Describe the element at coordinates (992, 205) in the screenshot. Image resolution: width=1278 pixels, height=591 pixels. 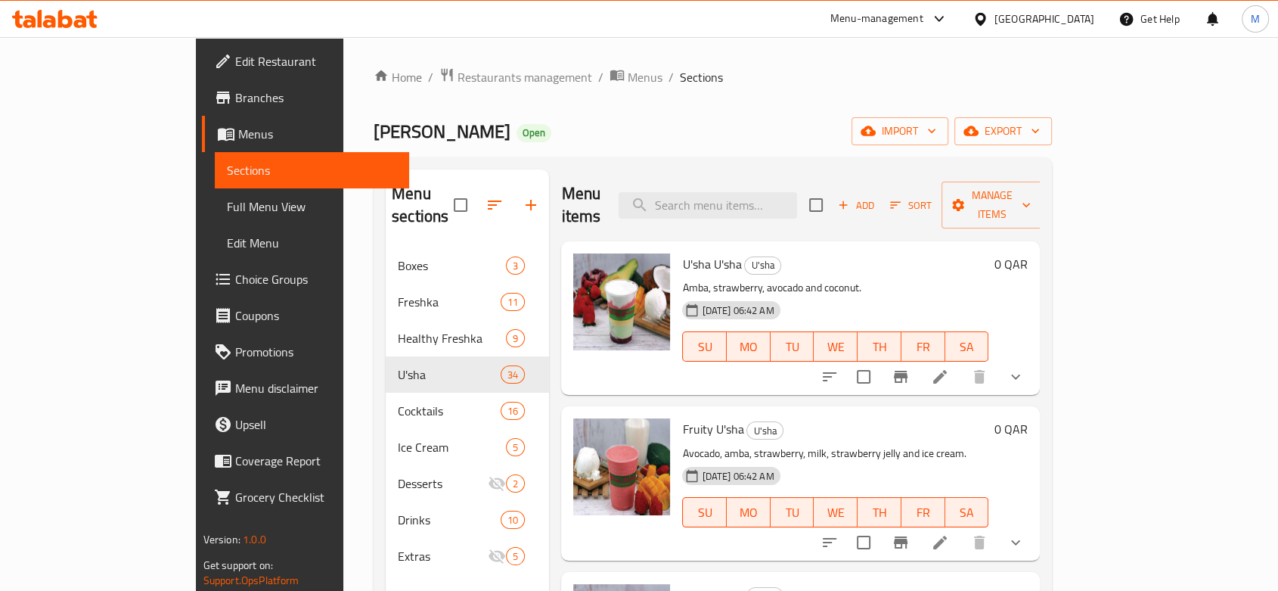
I see `button: Manage items` at that location.